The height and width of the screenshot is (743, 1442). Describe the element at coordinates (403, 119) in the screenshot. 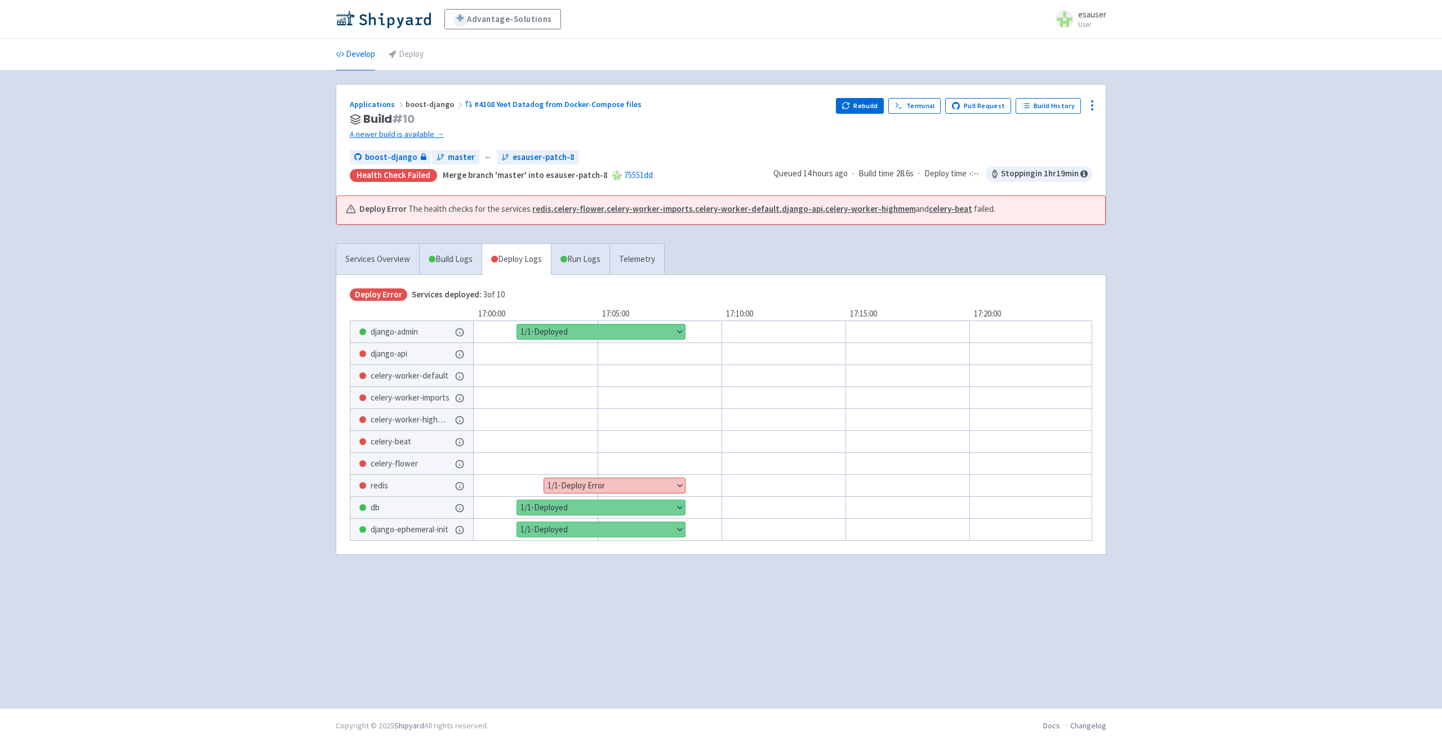

I see `span: # 10` at that location.